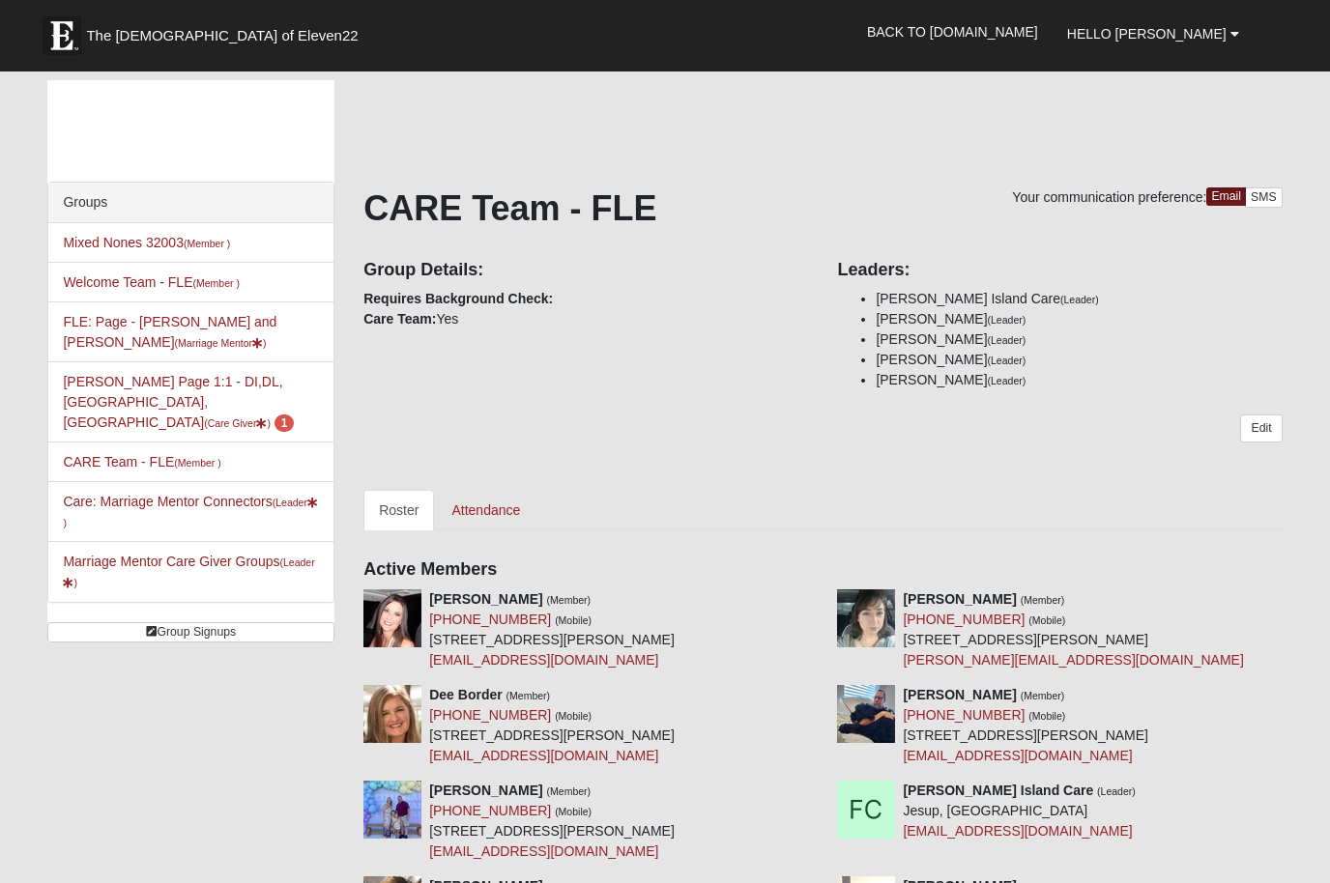 The image size is (1330, 883). I want to click on a: SMS, so click(1263, 197).